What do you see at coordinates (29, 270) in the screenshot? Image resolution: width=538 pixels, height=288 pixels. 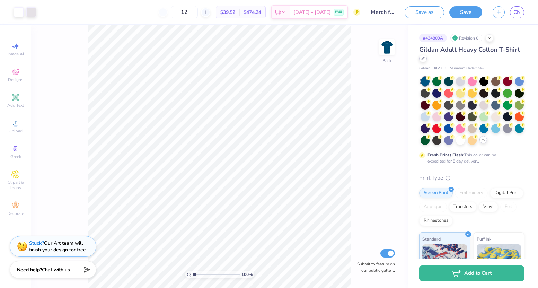 I see `strong: Need help?` at bounding box center [29, 270].